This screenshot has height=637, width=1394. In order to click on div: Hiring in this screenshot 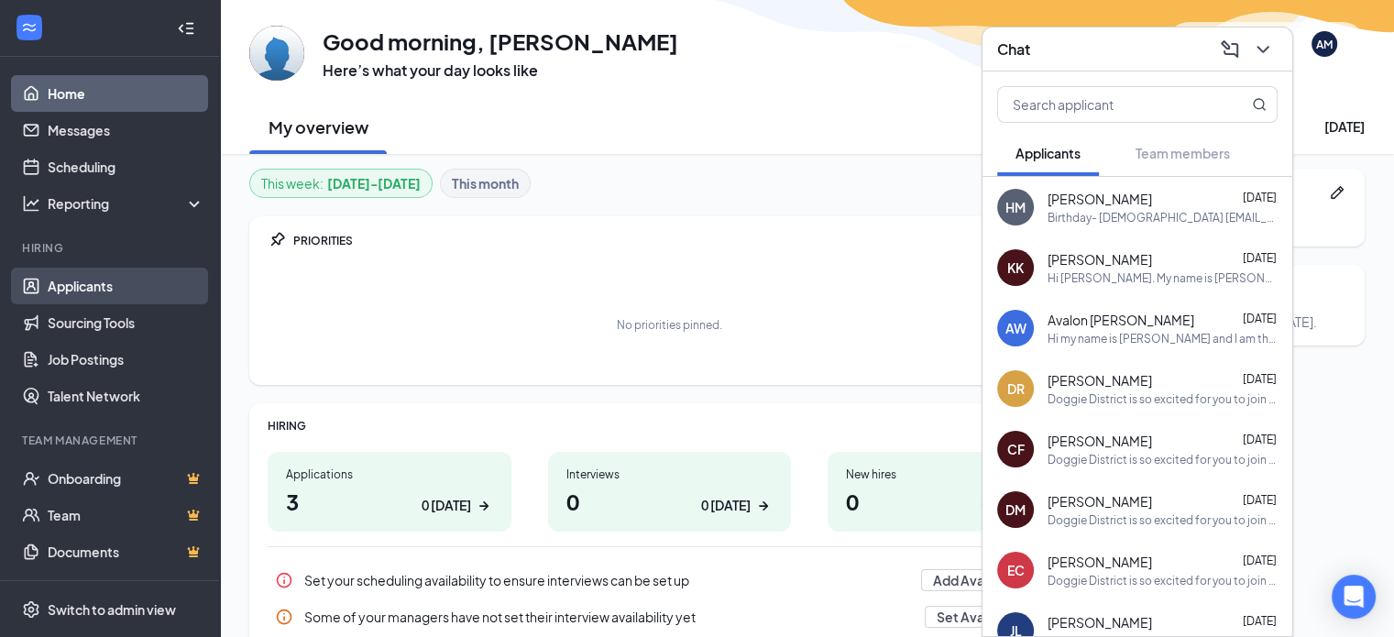, I will do `click(111, 247)`.